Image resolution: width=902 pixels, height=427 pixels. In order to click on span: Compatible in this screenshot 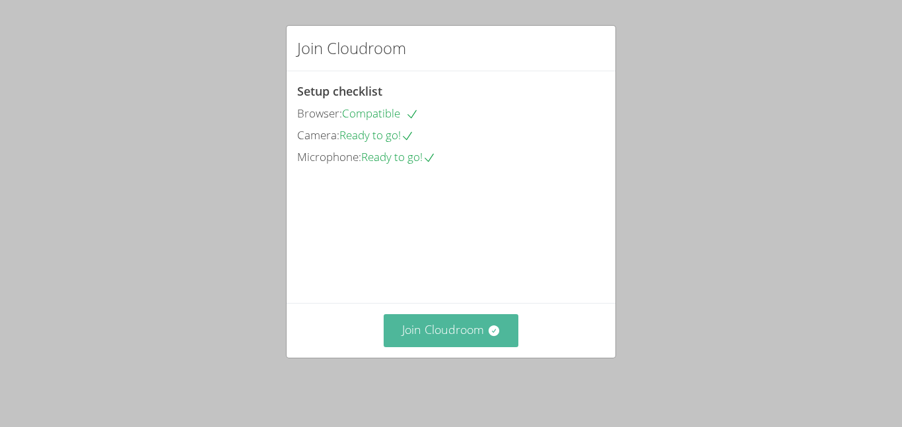, I will do `click(380, 113)`.